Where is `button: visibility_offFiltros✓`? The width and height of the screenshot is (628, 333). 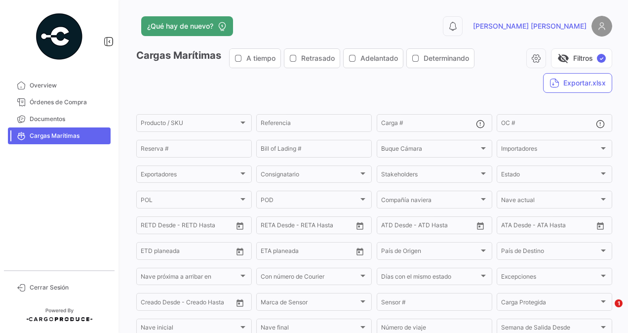 button: visibility_offFiltros✓ is located at coordinates (582, 58).